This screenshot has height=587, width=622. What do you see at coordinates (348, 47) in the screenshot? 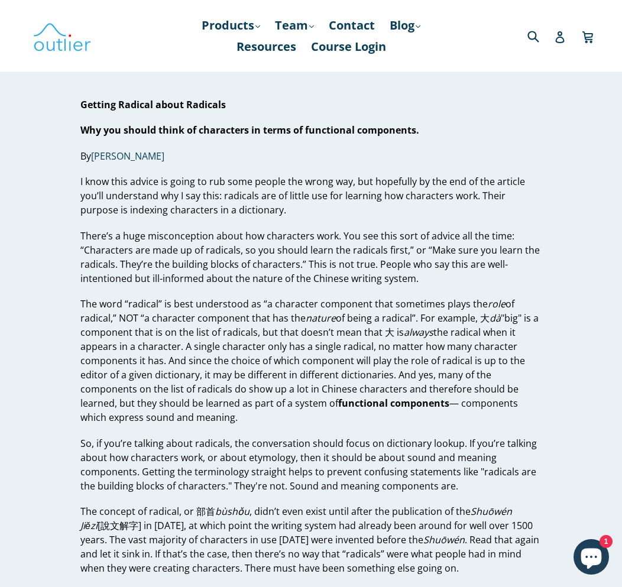
I see `a: Course Login` at bounding box center [348, 47].